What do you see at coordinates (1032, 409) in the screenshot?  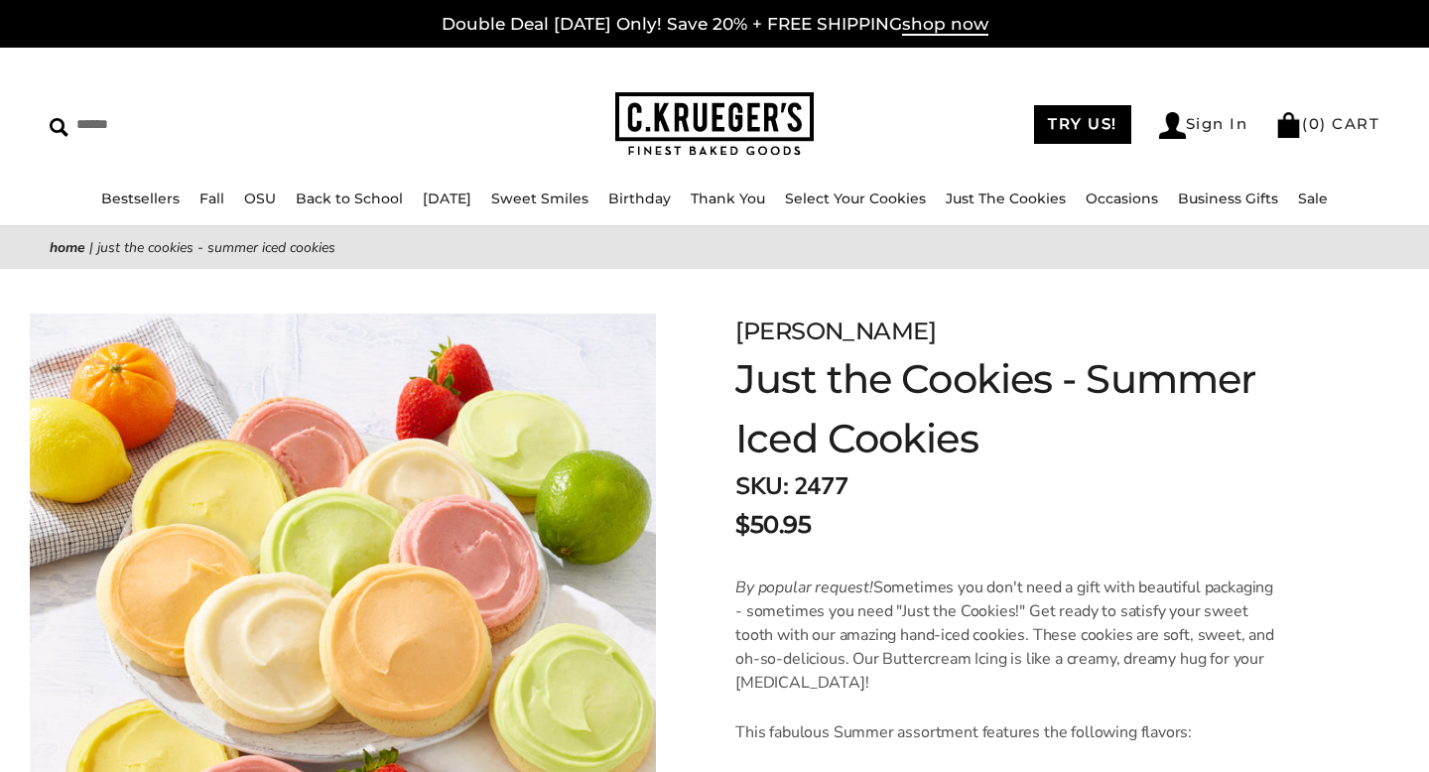 I see `h1: Just the Cookies - Summer Iced Cookies` at bounding box center [1032, 409].